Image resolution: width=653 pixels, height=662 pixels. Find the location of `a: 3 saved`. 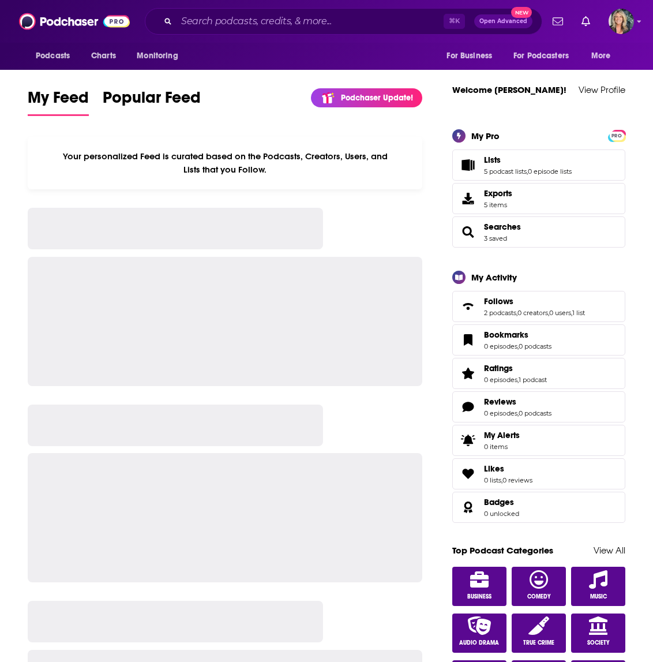

a: 3 saved is located at coordinates (496, 238).